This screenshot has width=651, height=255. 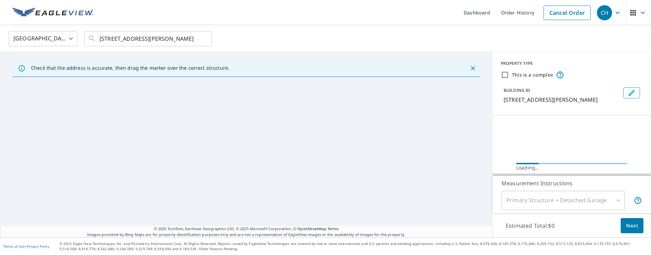 I want to click on button: Edit building 1, so click(x=632, y=93).